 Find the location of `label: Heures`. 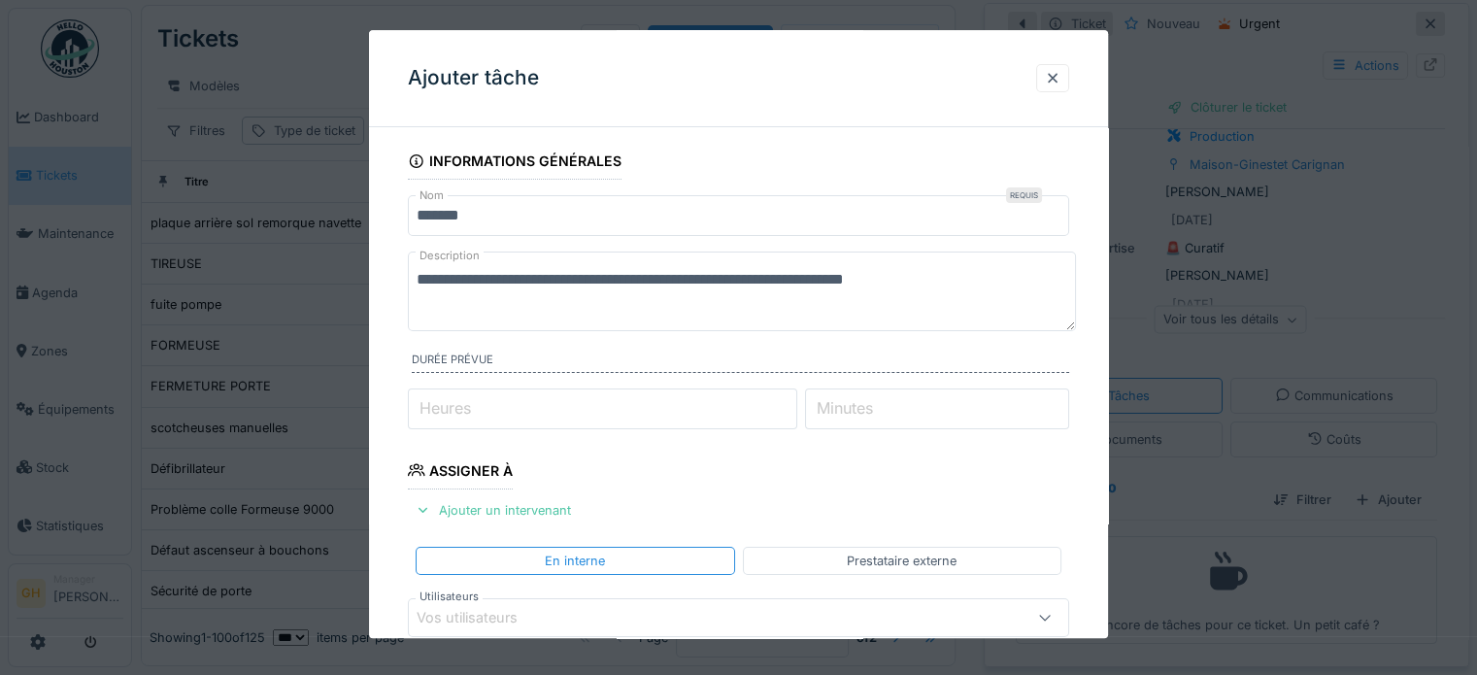

label: Heures is located at coordinates (445, 408).